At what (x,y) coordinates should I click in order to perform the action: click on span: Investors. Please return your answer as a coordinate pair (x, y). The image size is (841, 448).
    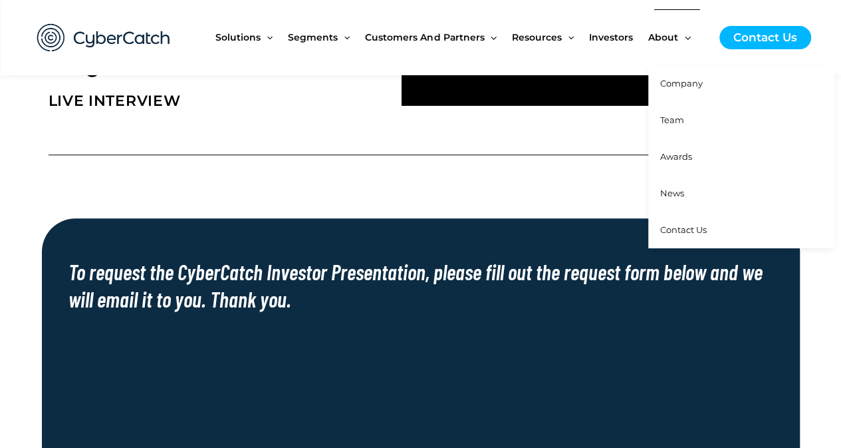
    Looking at the image, I should click on (611, 37).